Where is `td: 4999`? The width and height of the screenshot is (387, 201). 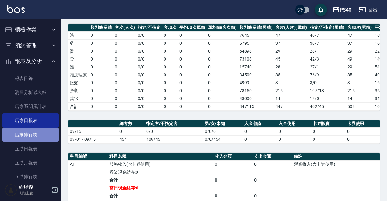
td: 4999 is located at coordinates (256, 83).